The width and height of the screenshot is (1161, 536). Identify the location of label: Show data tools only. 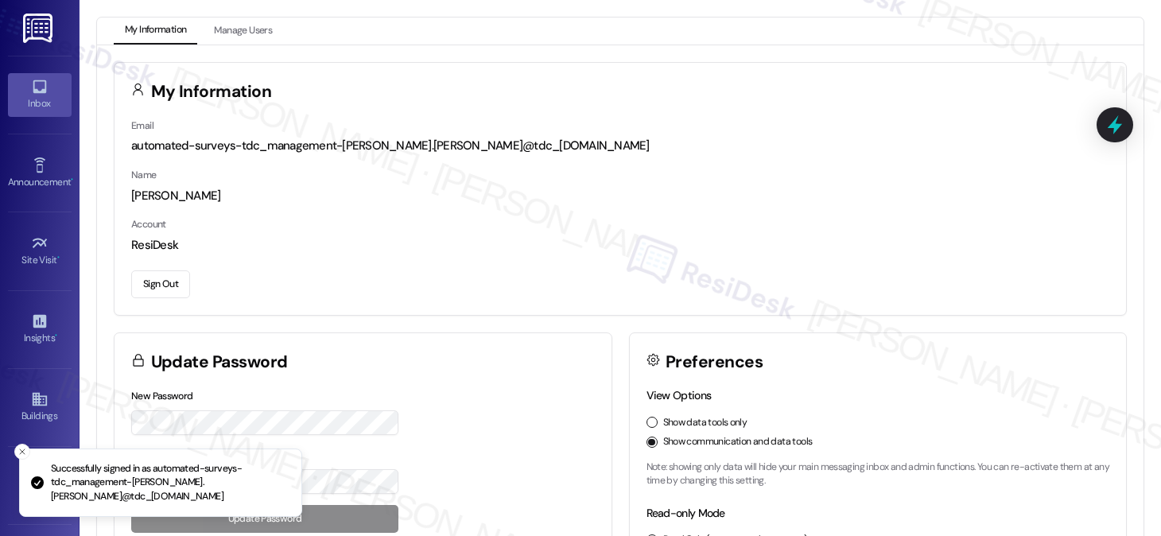
(705, 423).